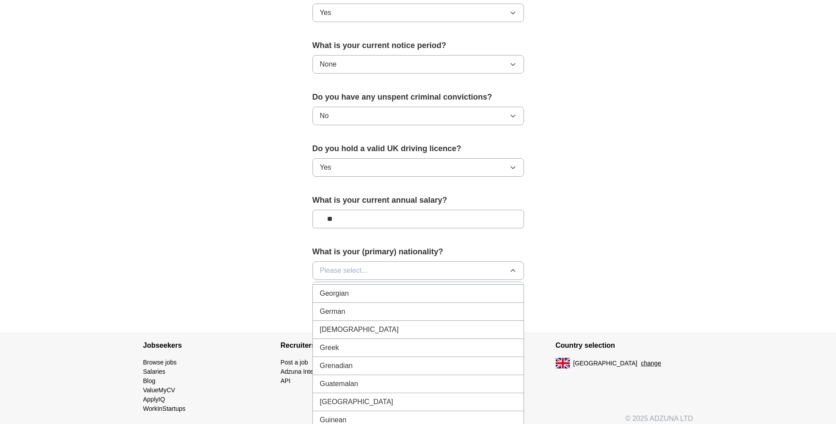 The width and height of the screenshot is (836, 424). I want to click on button: Please select..., so click(418, 271).